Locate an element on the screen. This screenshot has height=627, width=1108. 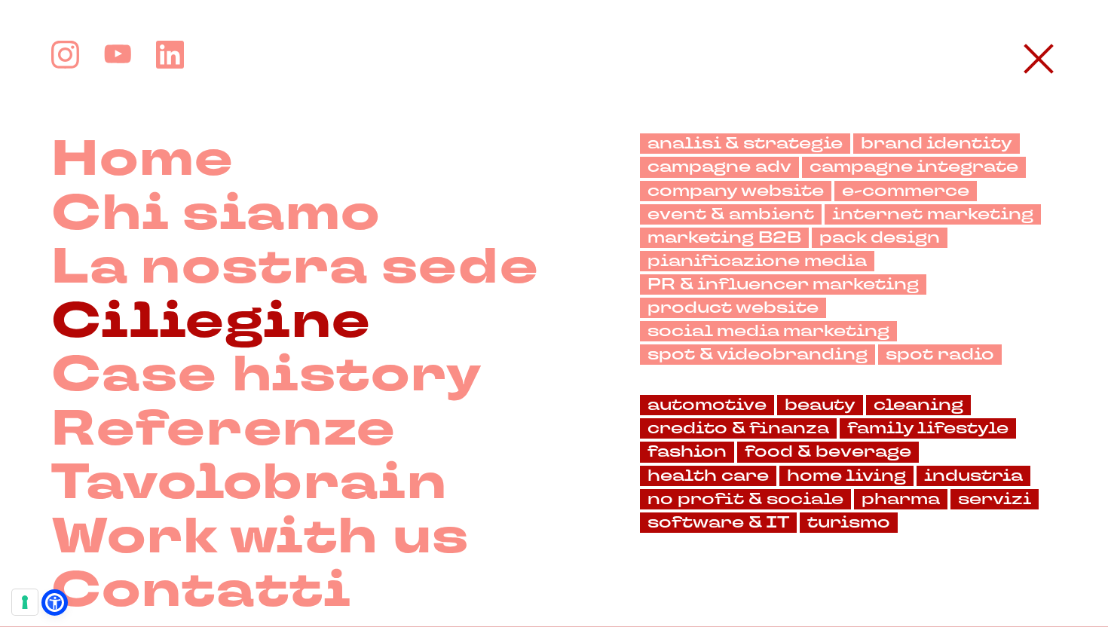
a: cleaning is located at coordinates (918, 405).